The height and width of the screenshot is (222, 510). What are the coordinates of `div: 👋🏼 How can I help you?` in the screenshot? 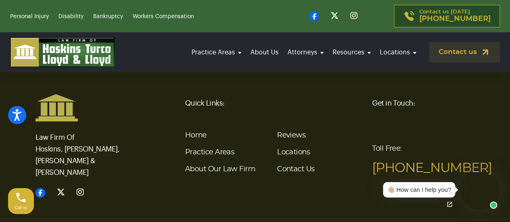 It's located at (419, 190).